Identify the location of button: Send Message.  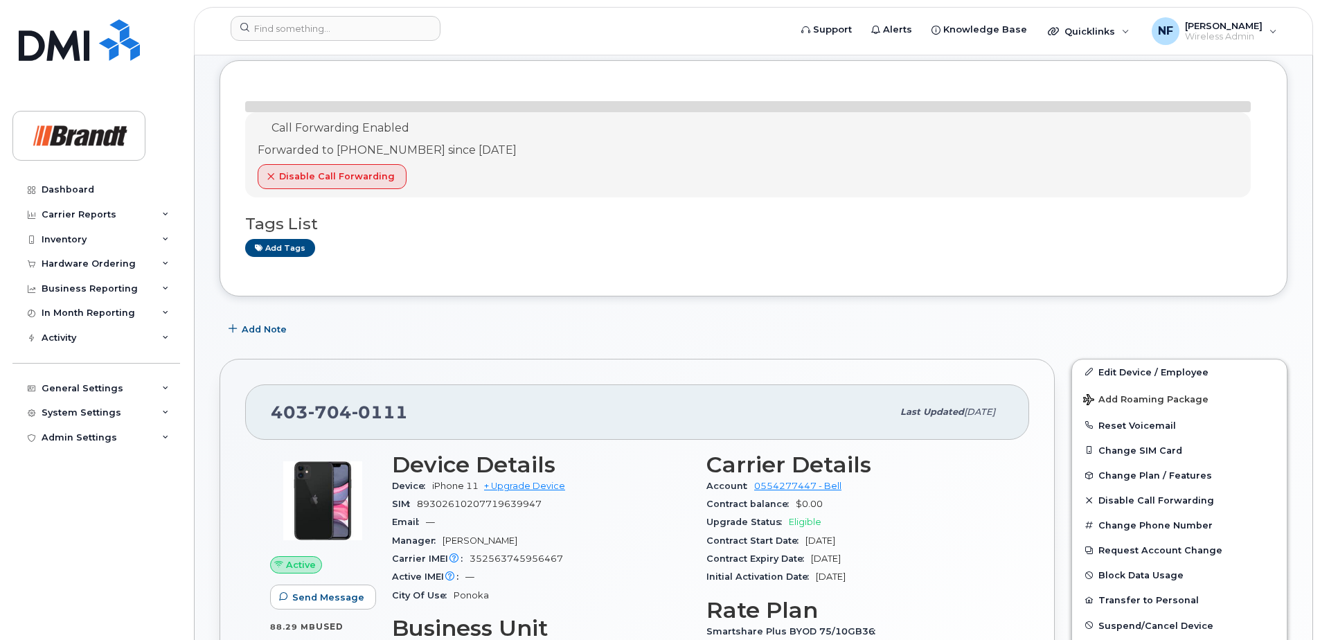
(323, 597).